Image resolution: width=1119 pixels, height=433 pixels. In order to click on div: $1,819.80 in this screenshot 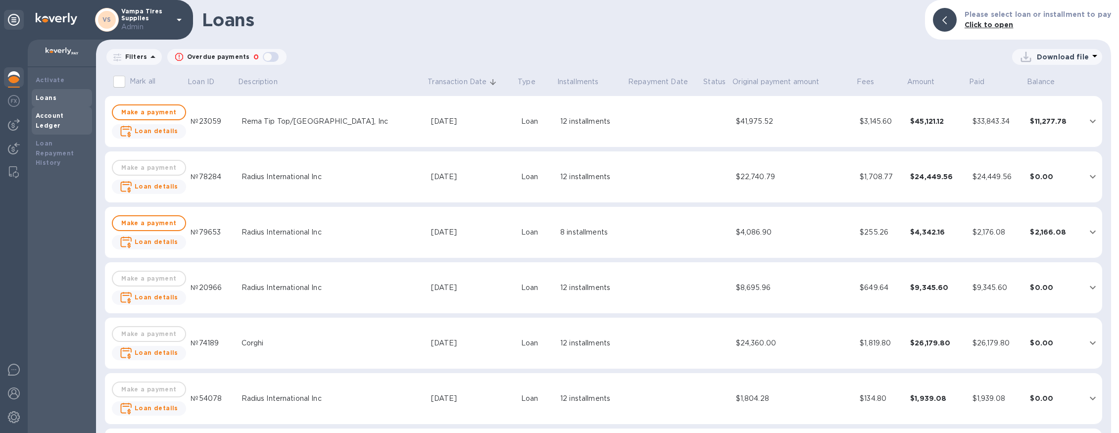, I will do `click(881, 343)`.